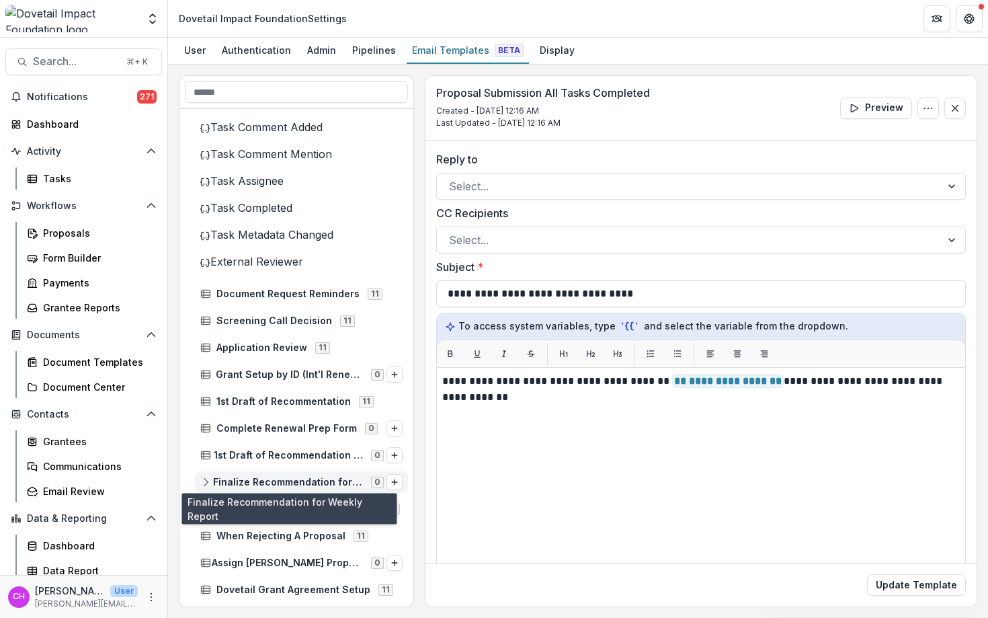 The width and height of the screenshot is (988, 618). What do you see at coordinates (557, 50) in the screenshot?
I see `a: Display` at bounding box center [557, 50].